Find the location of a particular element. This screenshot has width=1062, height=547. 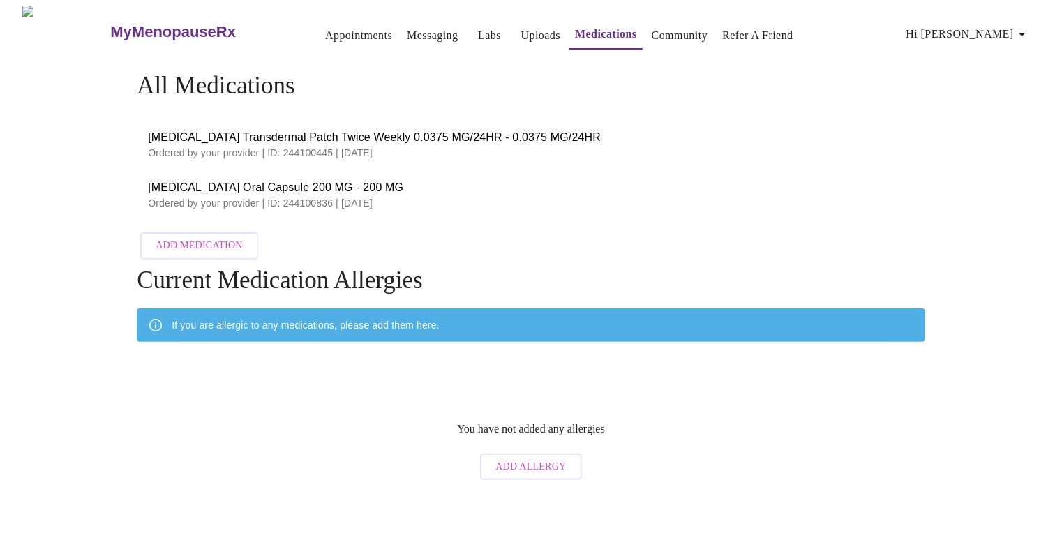

button: Add Medication is located at coordinates (199, 246).